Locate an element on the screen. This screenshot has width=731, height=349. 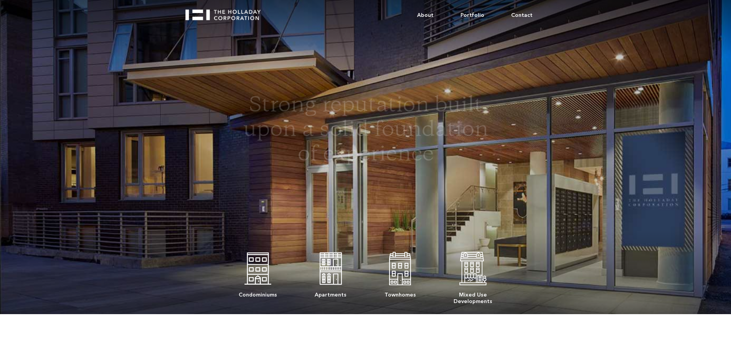
div: Apartments is located at coordinates (330, 293).